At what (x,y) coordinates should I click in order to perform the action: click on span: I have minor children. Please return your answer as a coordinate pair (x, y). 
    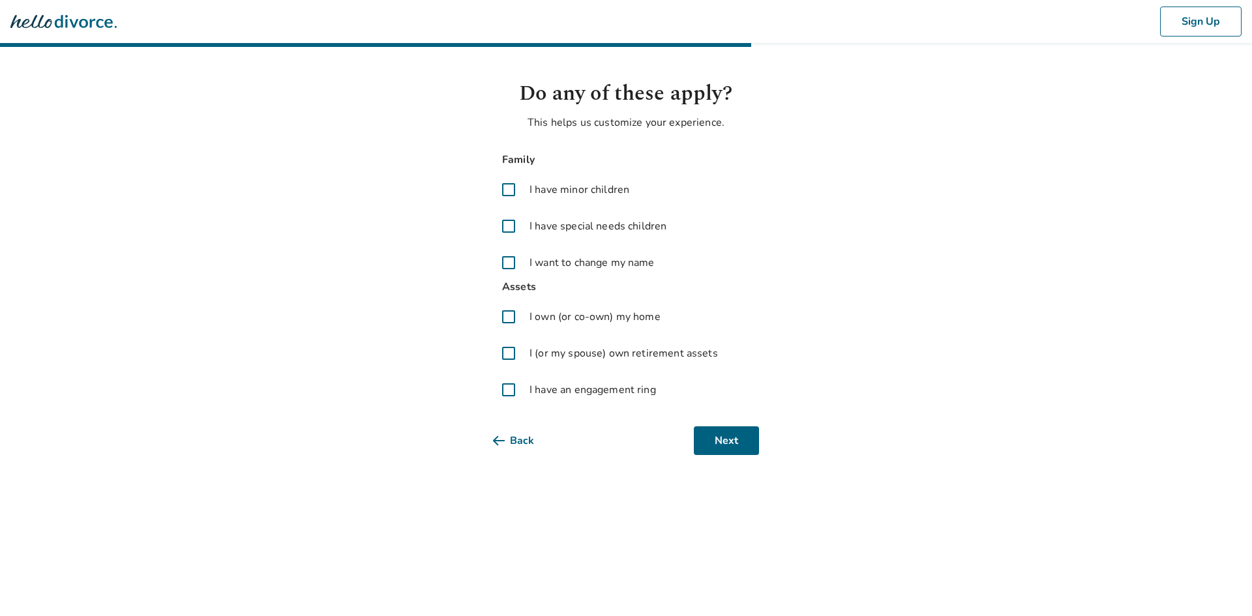
    Looking at the image, I should click on (579, 190).